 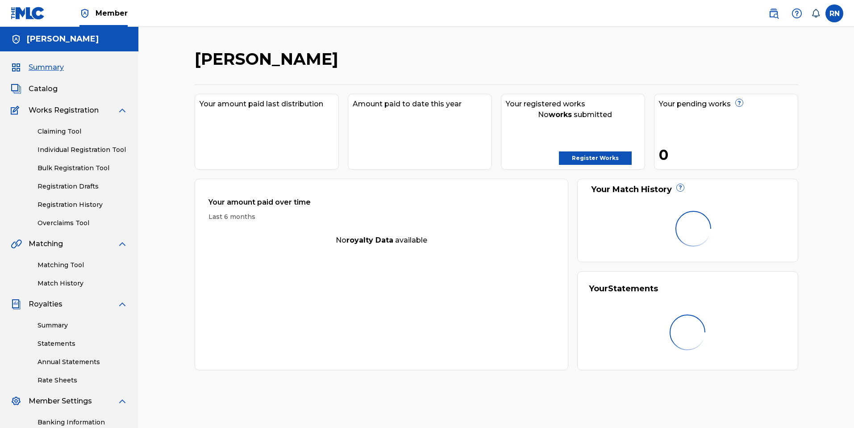 I want to click on div: Help, so click(x=797, y=13).